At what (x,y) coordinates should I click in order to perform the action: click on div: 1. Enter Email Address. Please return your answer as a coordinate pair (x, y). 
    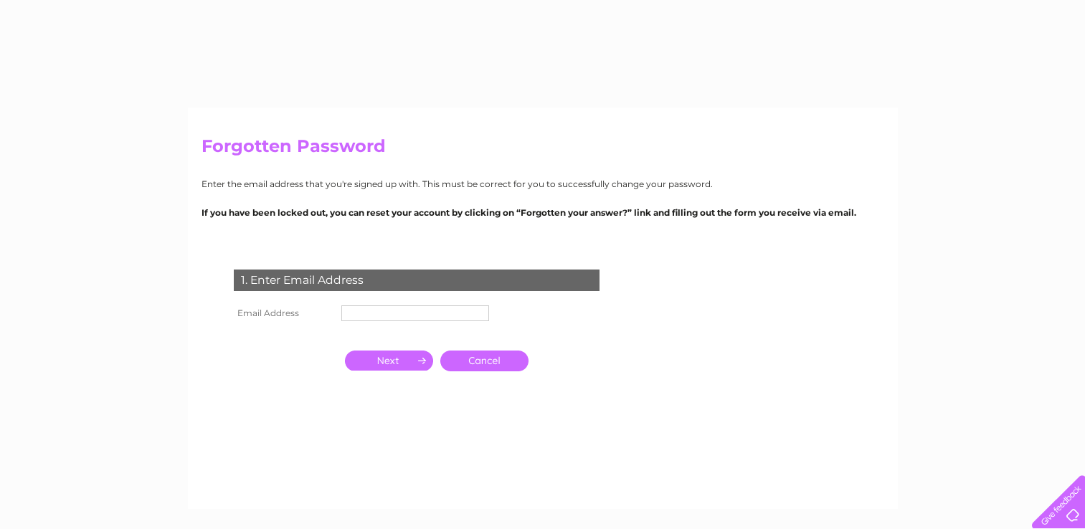
    Looking at the image, I should click on (417, 280).